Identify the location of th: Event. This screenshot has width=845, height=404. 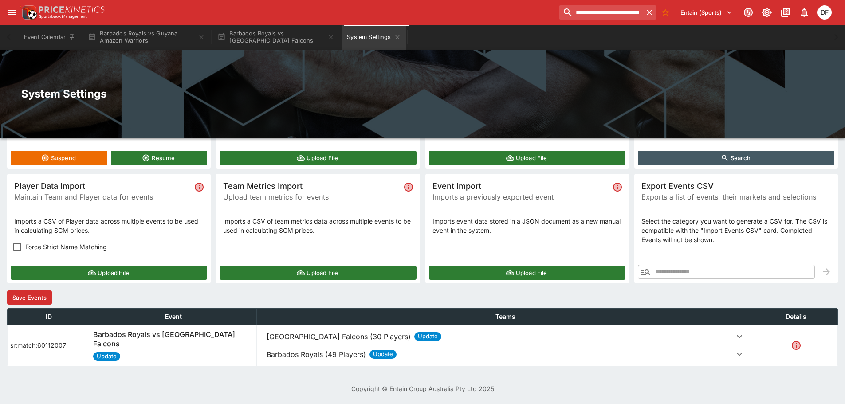
(173, 316).